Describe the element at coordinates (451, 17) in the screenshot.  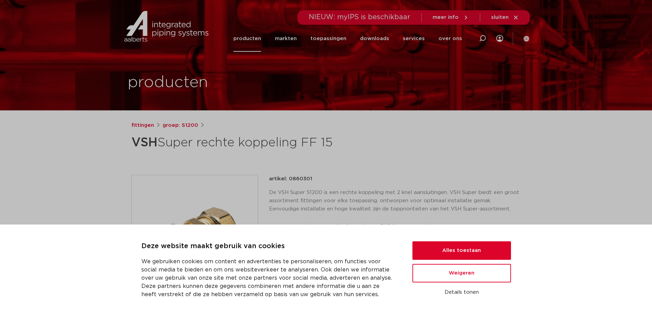
I see `a: meer info` at that location.